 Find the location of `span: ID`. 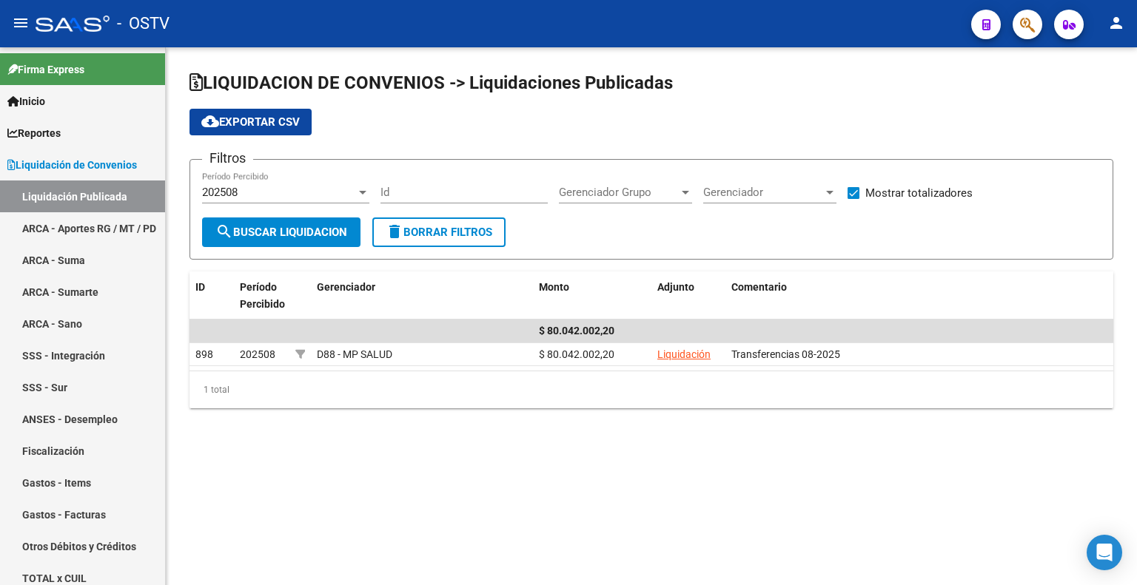

span: ID is located at coordinates (200, 287).